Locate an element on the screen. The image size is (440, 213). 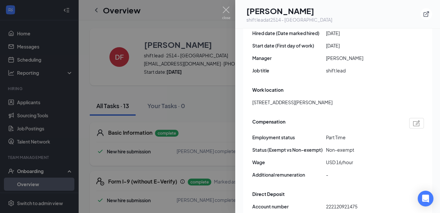
span: 222120921475 is located at coordinates (363, 207).